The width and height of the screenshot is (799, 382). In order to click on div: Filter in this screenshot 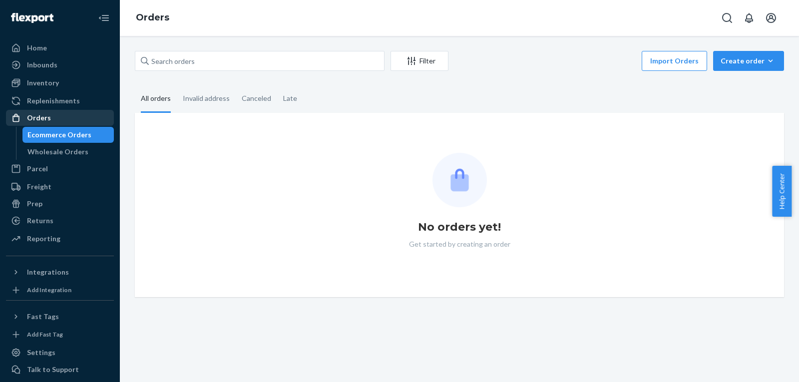, I will do `click(419, 61)`.